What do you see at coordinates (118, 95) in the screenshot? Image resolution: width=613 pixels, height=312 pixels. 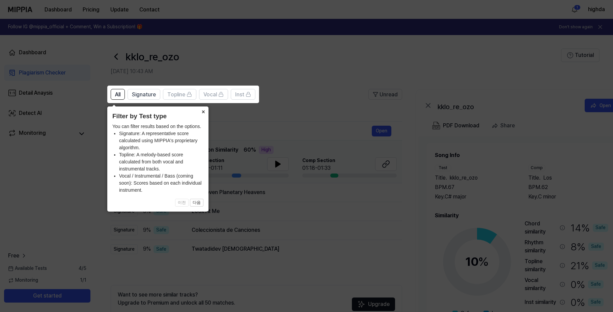 I see `span: All` at bounding box center [118, 95].